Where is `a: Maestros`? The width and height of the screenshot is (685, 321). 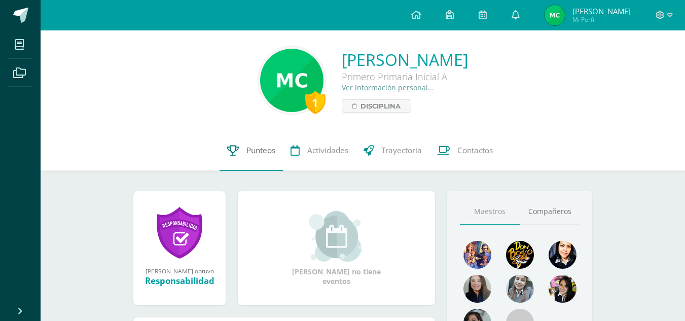 a: Maestros is located at coordinates (490, 211).